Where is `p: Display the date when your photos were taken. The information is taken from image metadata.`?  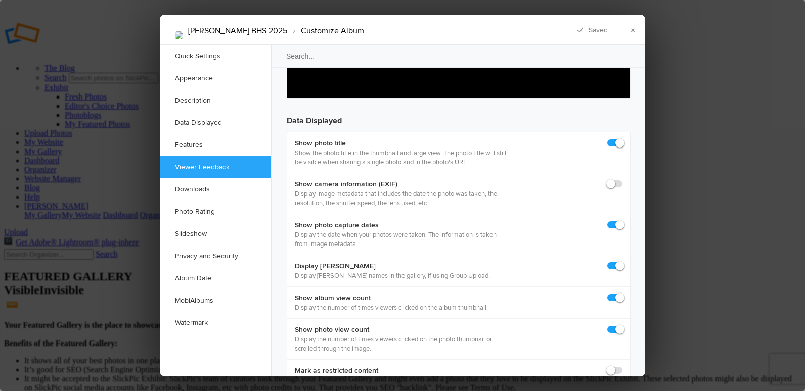 p: Display the date when your photos were taken. The information is taken from image metadata. is located at coordinates (401, 240).